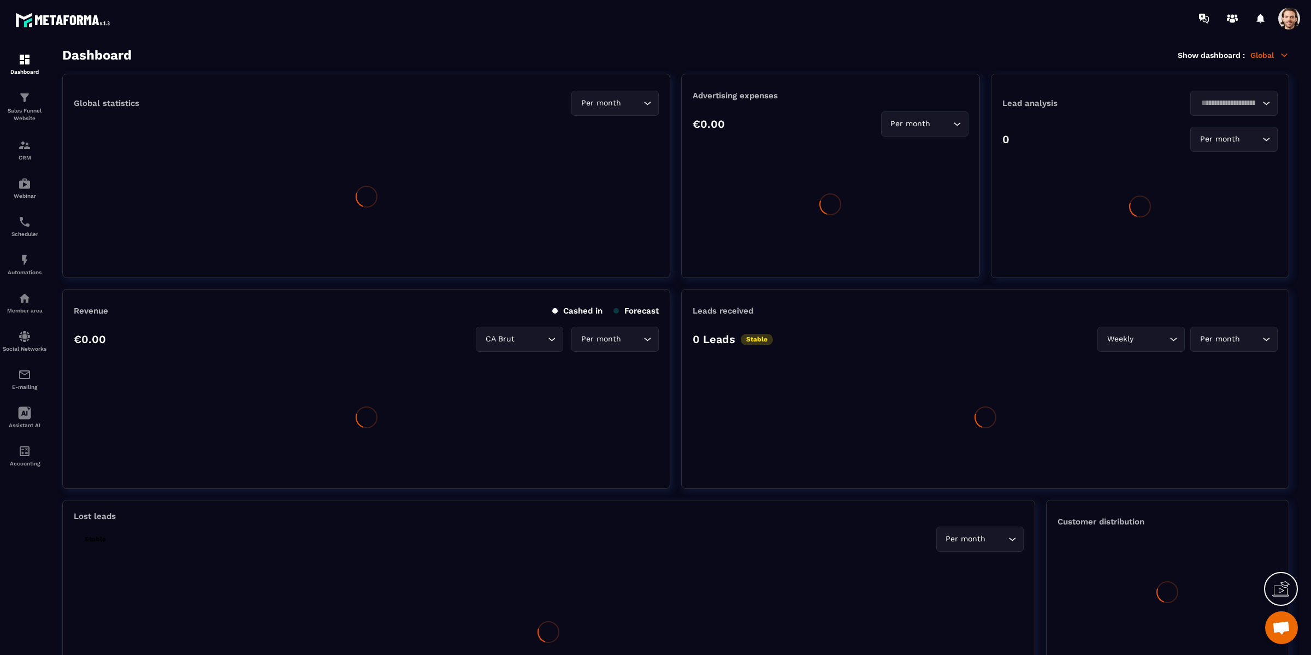 The width and height of the screenshot is (1311, 655). Describe the element at coordinates (1071, 103) in the screenshot. I see `p: Lead analysis` at that location.